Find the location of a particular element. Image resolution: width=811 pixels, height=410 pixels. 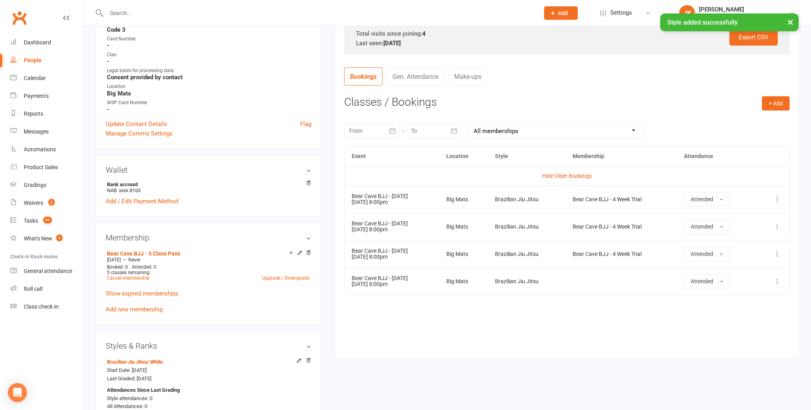

a: Clubworx is located at coordinates (19, 18).